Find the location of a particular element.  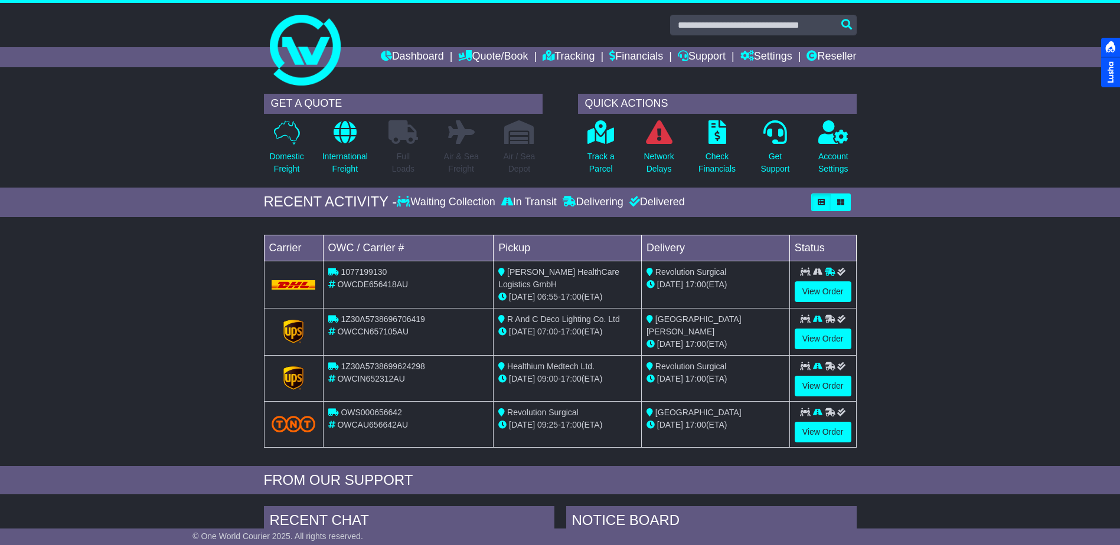

span: OWCDE656418AU is located at coordinates (372, 284).